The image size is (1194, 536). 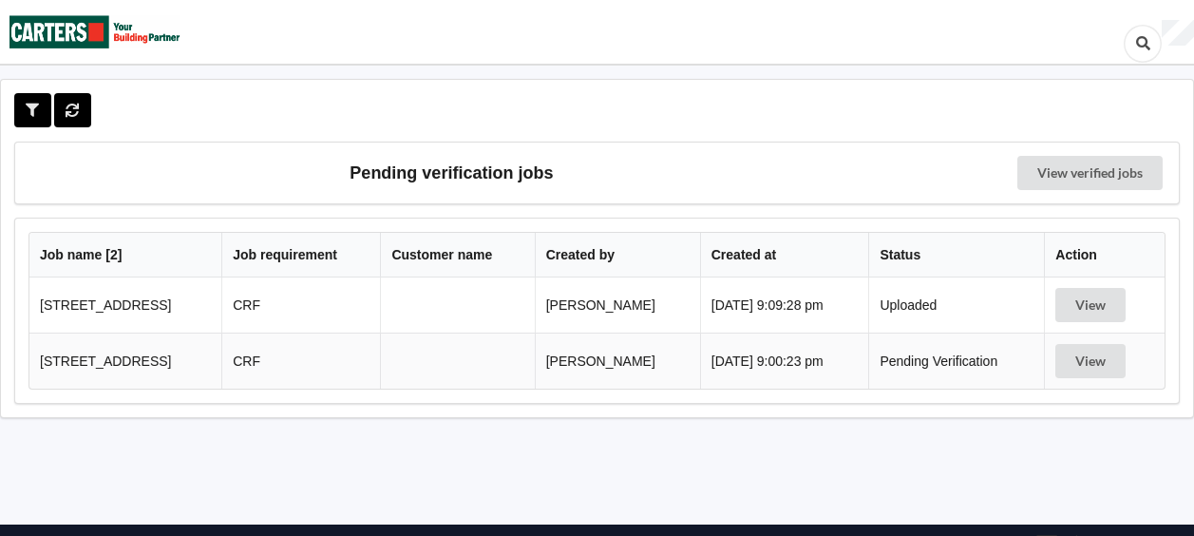 I want to click on th: Customer name, so click(x=457, y=255).